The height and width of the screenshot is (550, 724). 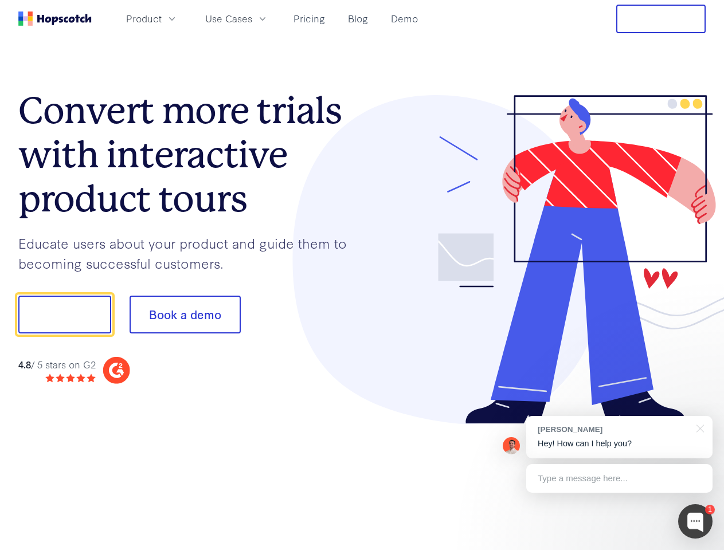 What do you see at coordinates (25, 364) in the screenshot?
I see `strong: 4.8` at bounding box center [25, 364].